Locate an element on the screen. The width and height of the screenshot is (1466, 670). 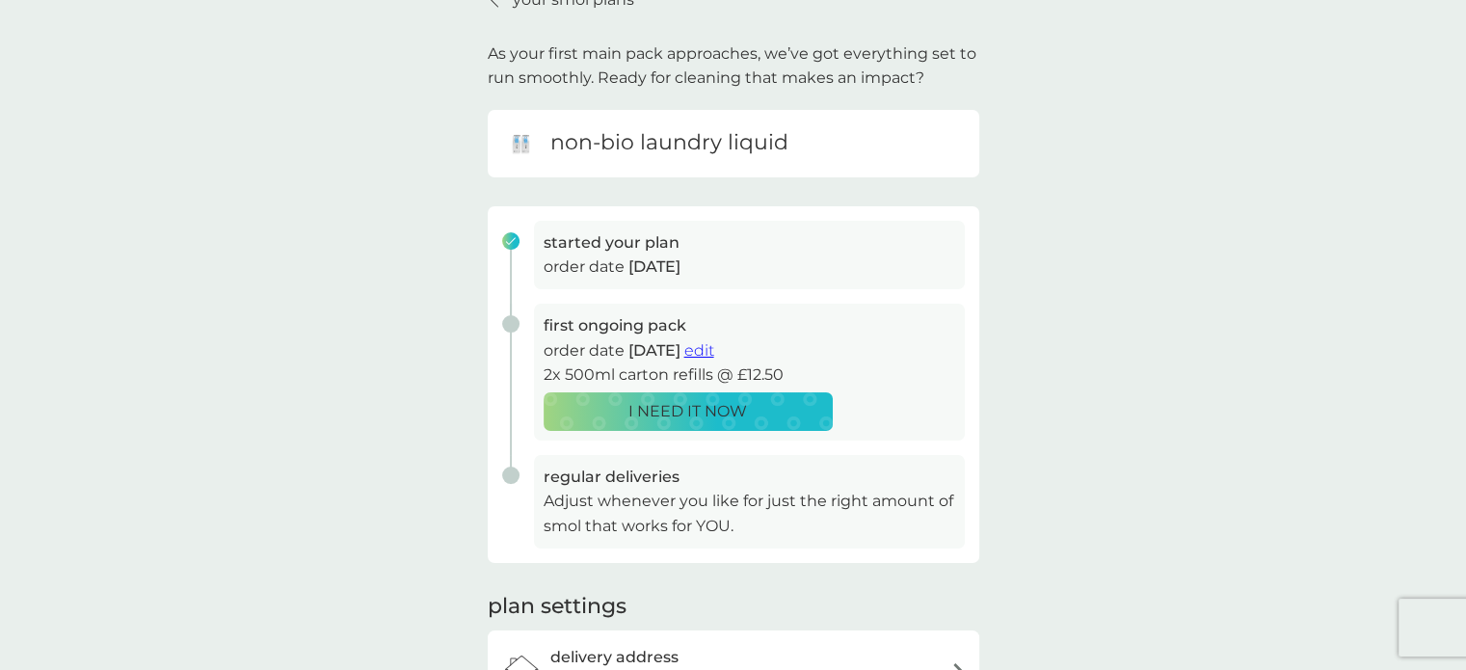
p: Adjust whenever you like for just the right amount of smol that works for YOU. is located at coordinates (749, 513).